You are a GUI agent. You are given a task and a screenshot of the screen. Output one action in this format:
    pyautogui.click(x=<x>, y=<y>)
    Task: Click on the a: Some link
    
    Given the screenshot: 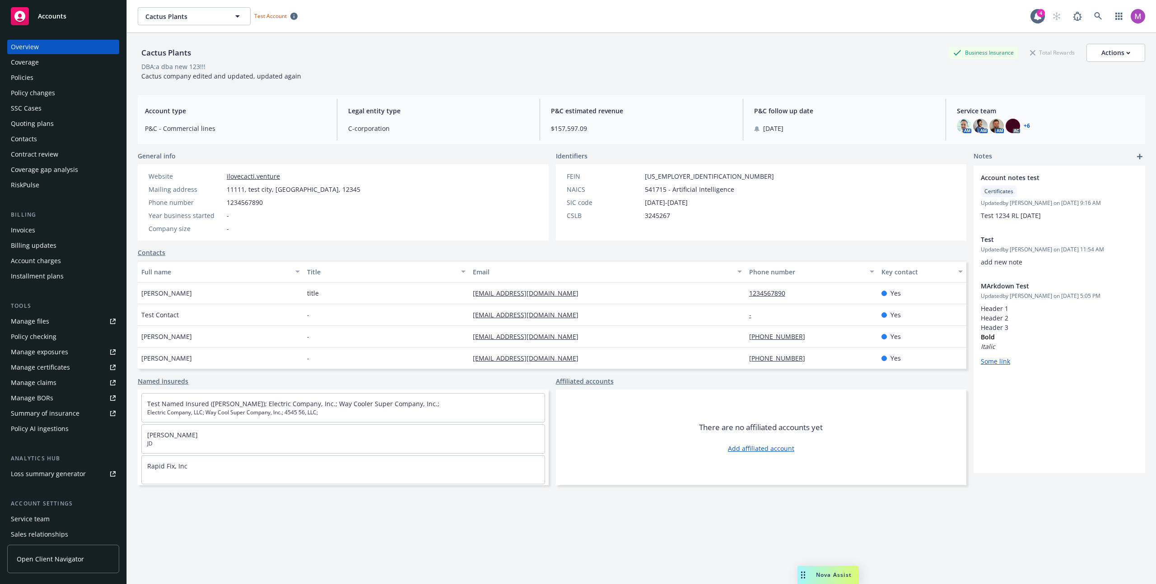 What is the action you would take?
    pyautogui.click(x=995, y=361)
    